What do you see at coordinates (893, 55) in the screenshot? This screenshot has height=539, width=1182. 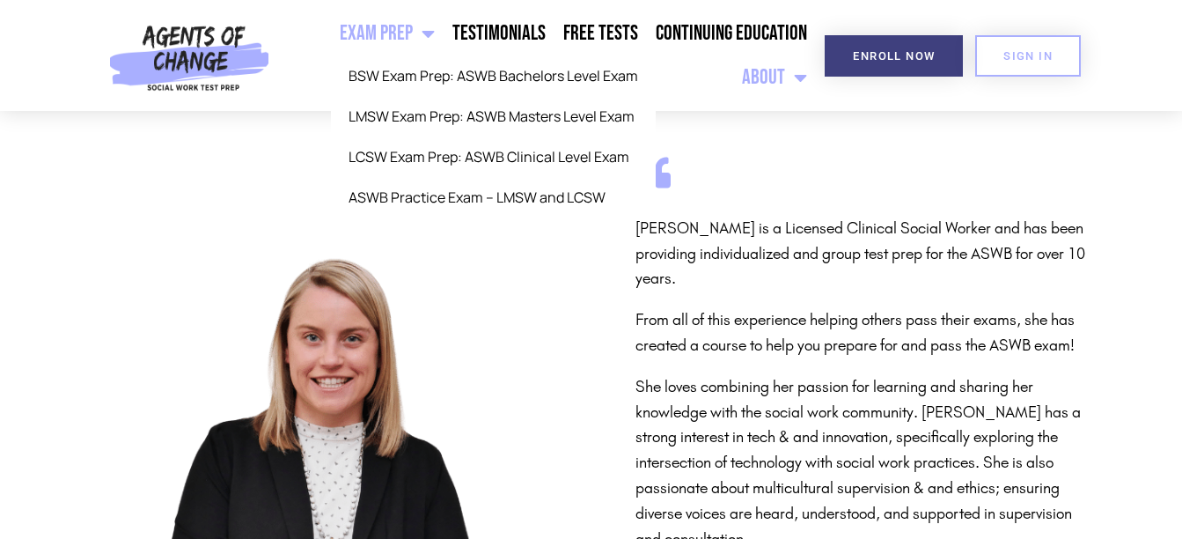 I see `a: Enroll Now` at bounding box center [893, 55].